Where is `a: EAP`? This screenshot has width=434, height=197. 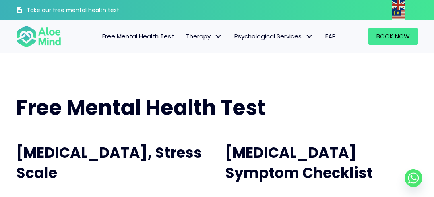 a: EAP is located at coordinates (331, 36).